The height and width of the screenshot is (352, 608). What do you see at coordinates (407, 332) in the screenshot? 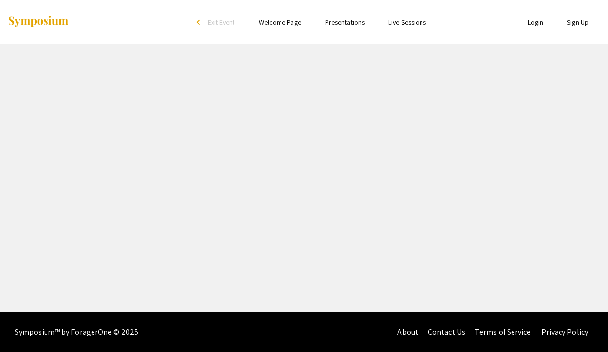
I see `a: About` at bounding box center [407, 332].